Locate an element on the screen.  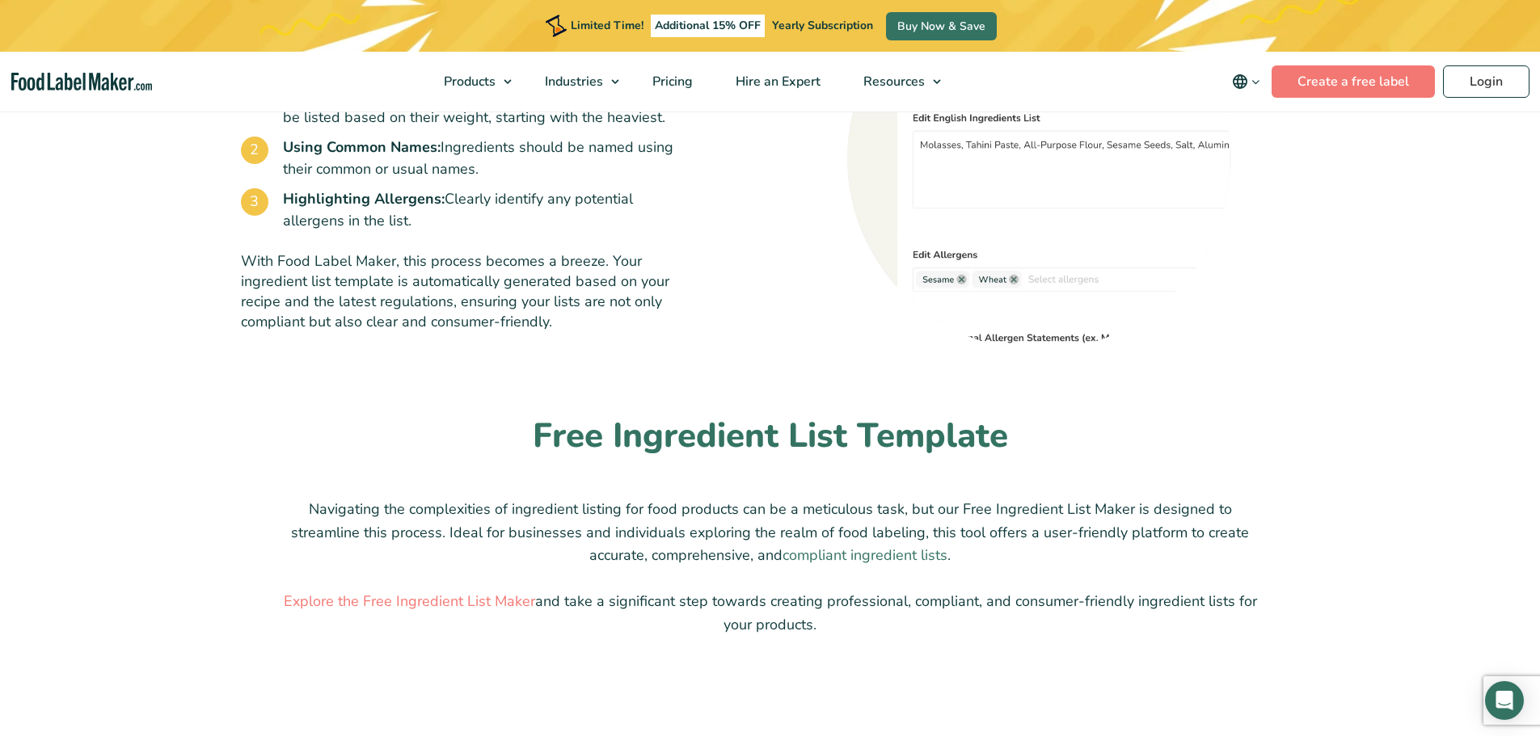
span: 2 is located at coordinates (255, 150).